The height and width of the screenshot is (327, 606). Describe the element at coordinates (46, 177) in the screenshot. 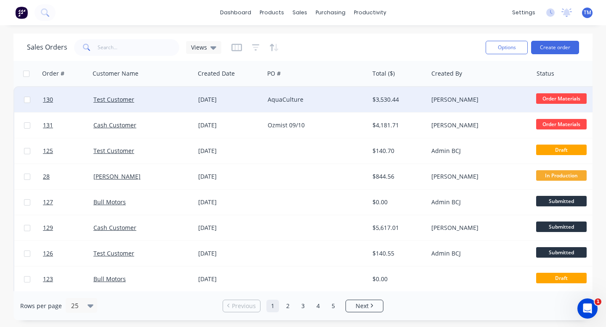

I see `span: 28` at that location.